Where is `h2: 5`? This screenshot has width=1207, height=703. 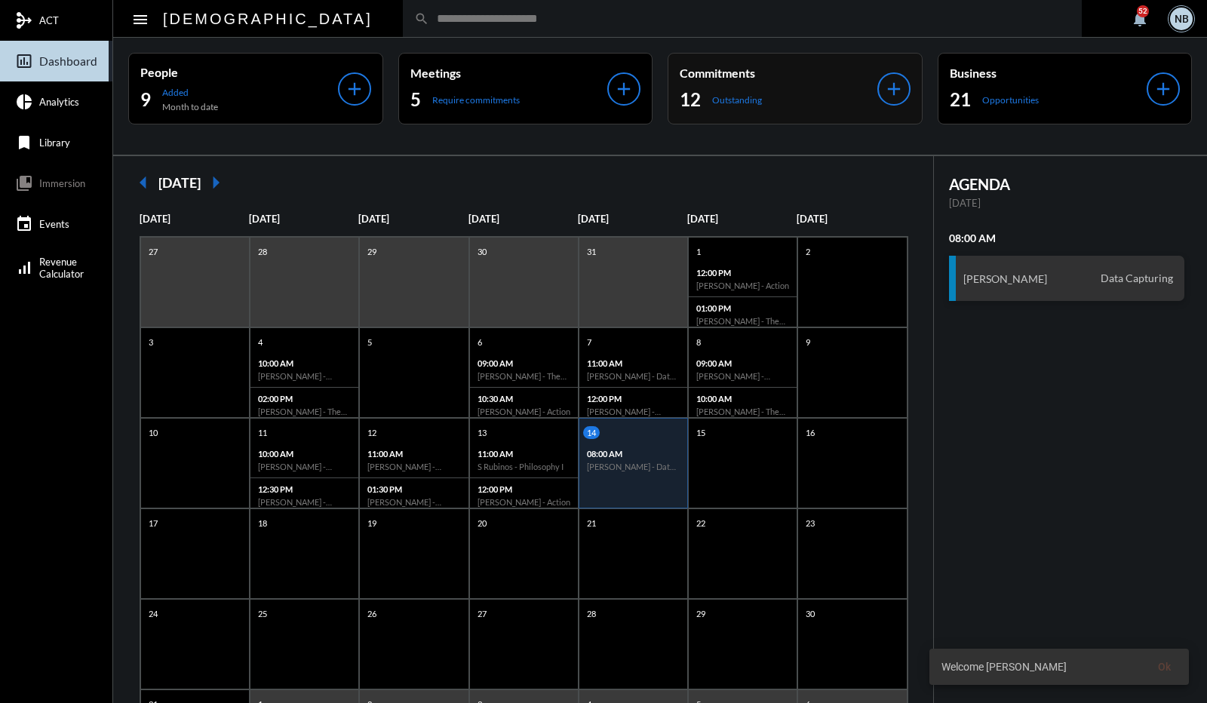 h2: 5 is located at coordinates (416, 100).